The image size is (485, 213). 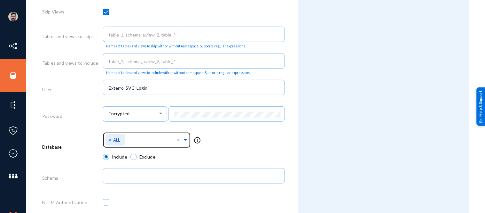 I want to click on img: icon-compliance.svg, so click(x=13, y=153).